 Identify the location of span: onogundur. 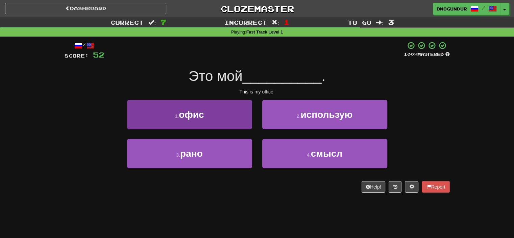
(452, 9).